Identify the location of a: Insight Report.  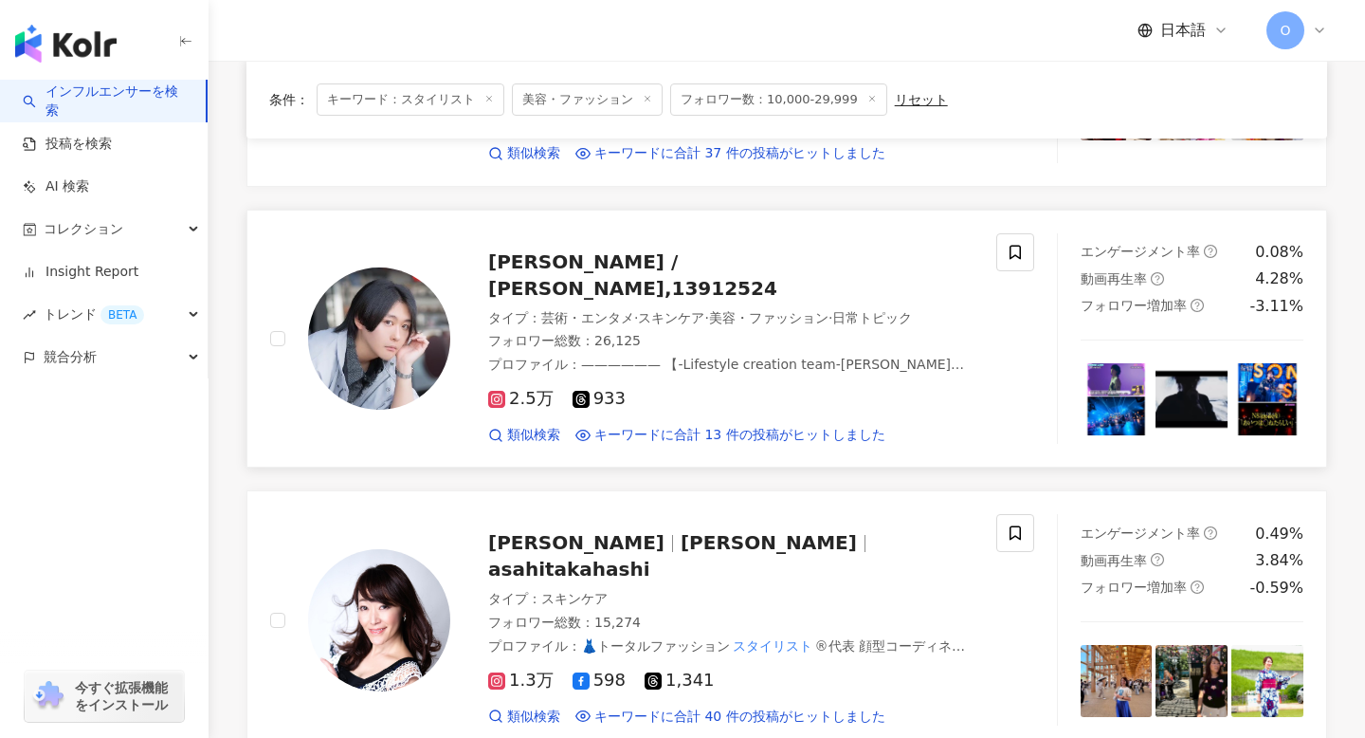
(81, 272).